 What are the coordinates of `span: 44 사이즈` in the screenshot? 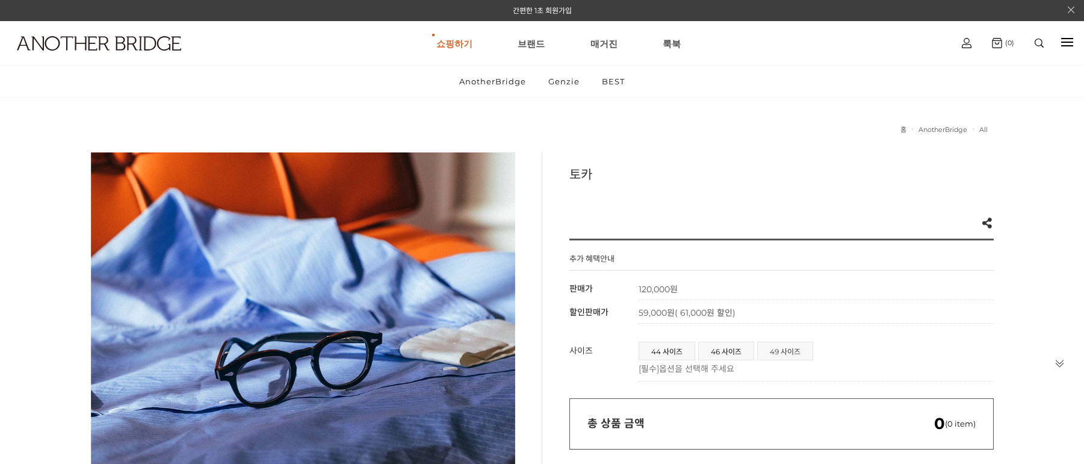 It's located at (667, 350).